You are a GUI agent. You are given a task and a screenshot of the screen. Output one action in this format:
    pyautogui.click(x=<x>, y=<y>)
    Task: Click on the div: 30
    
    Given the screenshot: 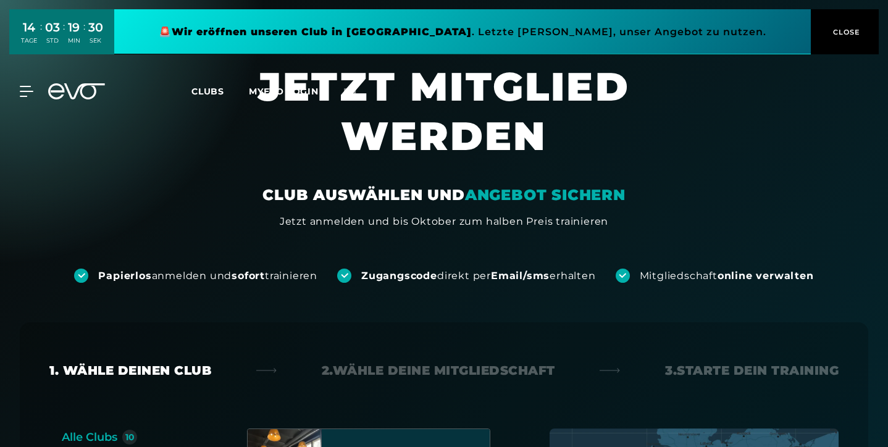 What is the action you would take?
    pyautogui.click(x=96, y=27)
    